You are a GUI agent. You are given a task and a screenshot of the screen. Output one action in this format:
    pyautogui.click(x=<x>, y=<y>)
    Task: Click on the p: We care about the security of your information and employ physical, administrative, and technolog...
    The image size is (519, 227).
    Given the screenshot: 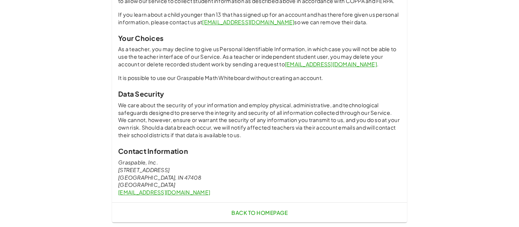 What is the action you would take?
    pyautogui.click(x=259, y=121)
    